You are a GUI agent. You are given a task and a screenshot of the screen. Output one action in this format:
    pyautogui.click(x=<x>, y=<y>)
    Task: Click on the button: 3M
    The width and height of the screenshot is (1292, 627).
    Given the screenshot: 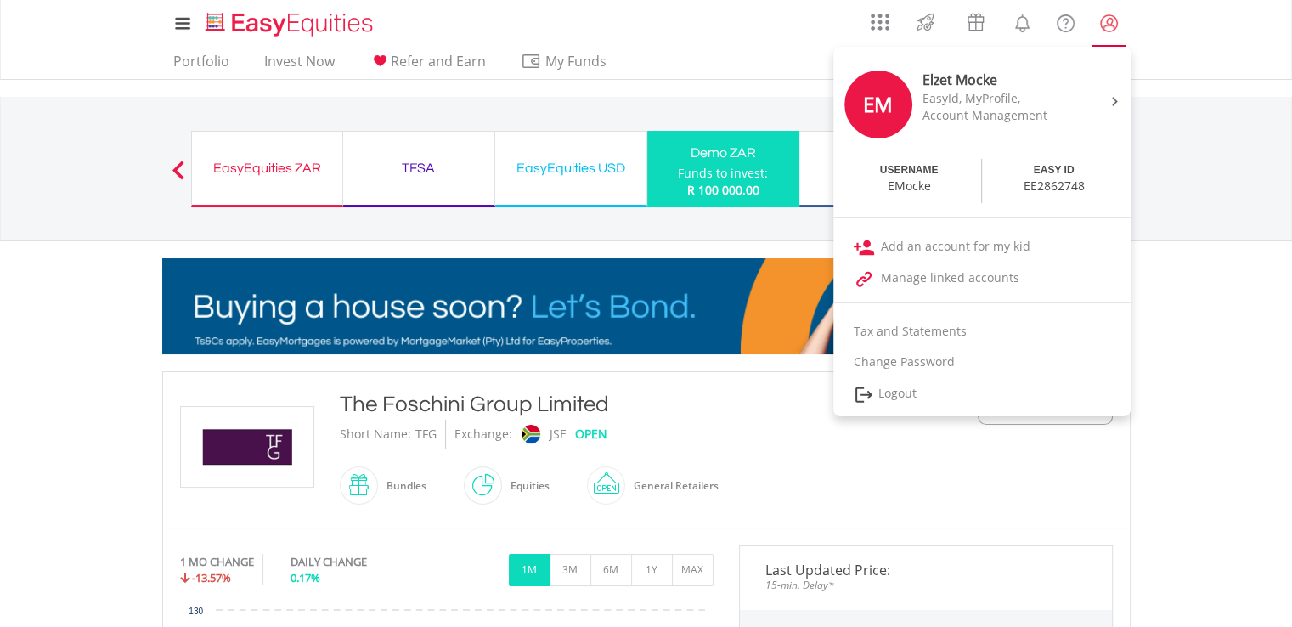 What is the action you would take?
    pyautogui.click(x=570, y=570)
    